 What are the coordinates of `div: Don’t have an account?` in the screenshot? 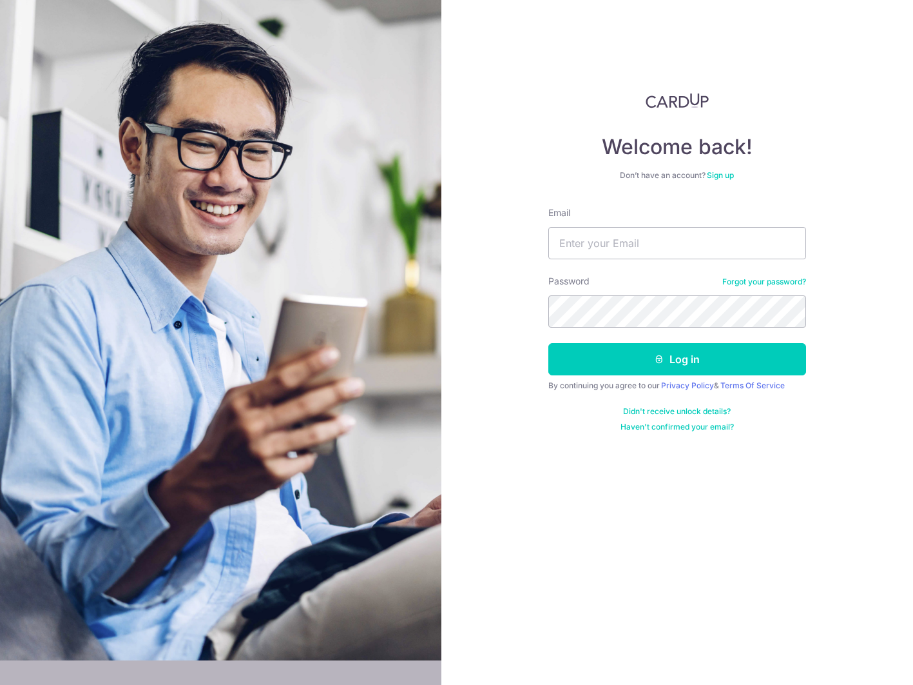 It's located at (677, 175).